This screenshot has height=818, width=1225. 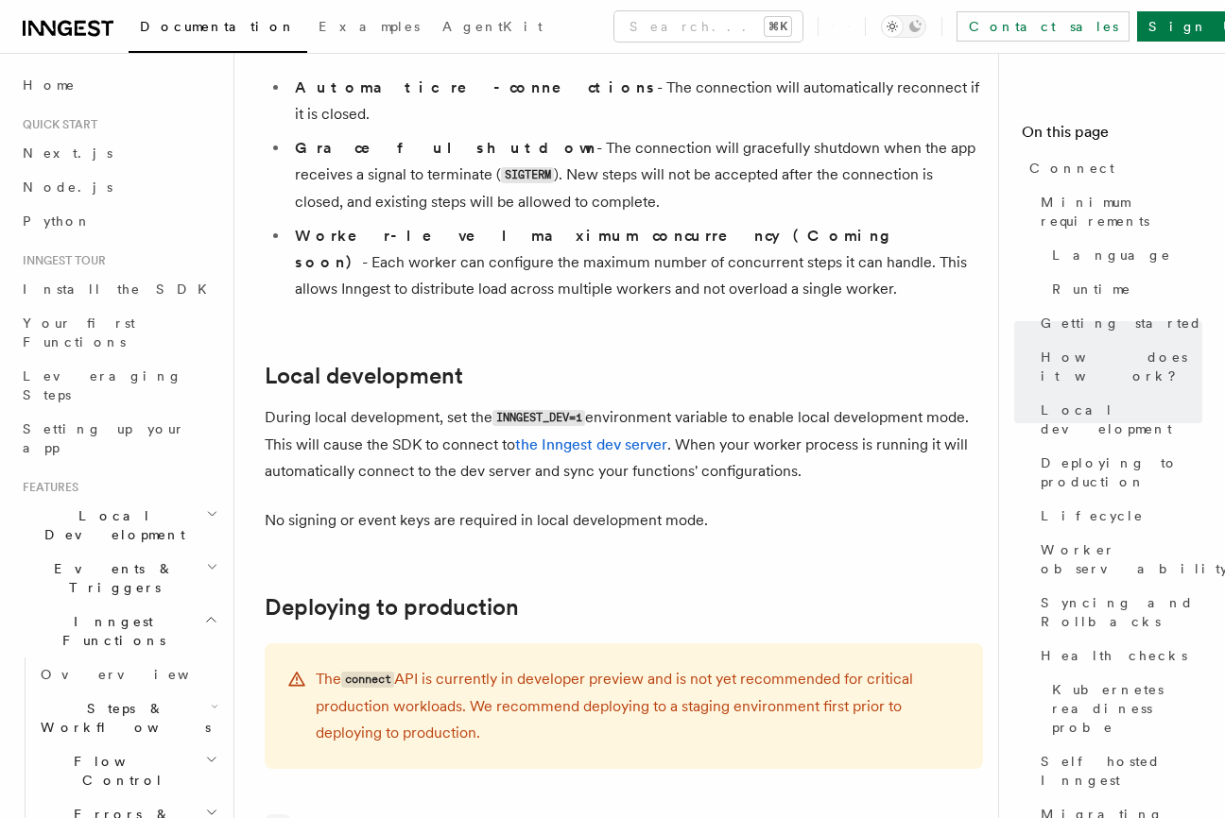 What do you see at coordinates (445, 147) in the screenshot?
I see `strong: Graceful shutdown` at bounding box center [445, 147].